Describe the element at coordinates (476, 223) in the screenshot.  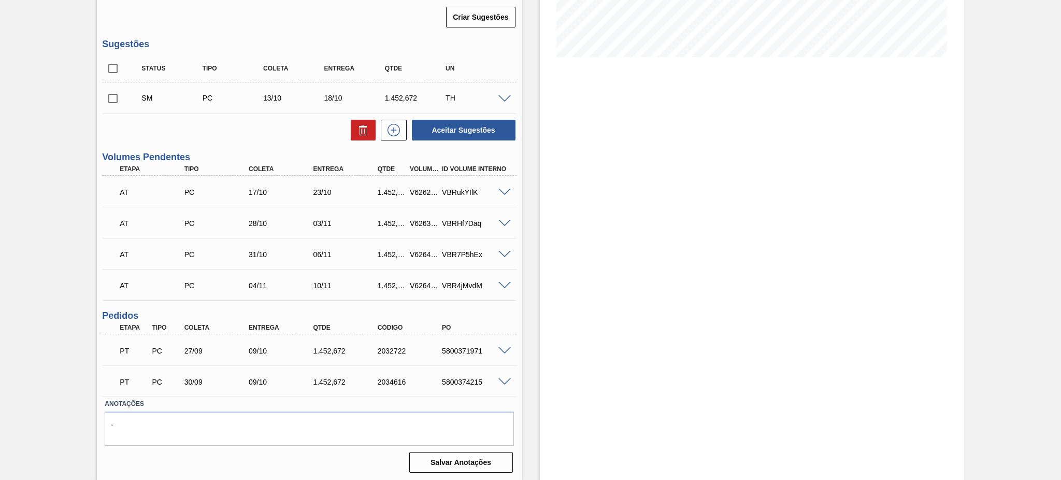
I see `div: VBRHf7Daq` at that location.